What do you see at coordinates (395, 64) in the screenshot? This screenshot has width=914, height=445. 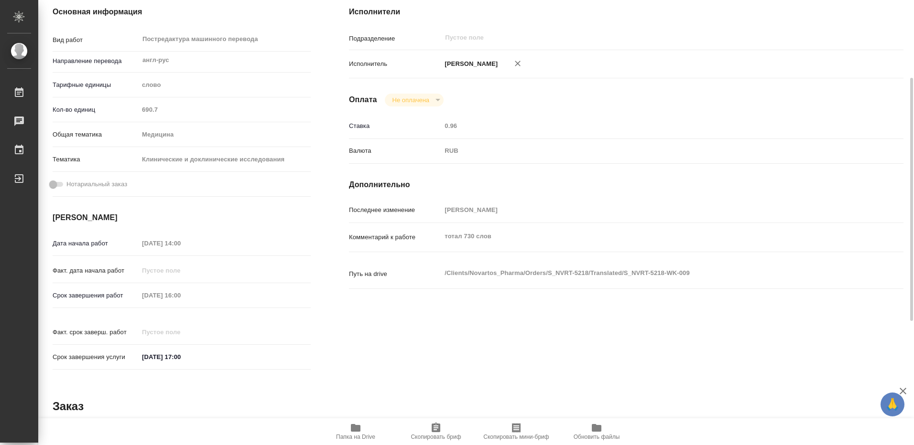 I see `p: Исполнитель` at bounding box center [395, 64].